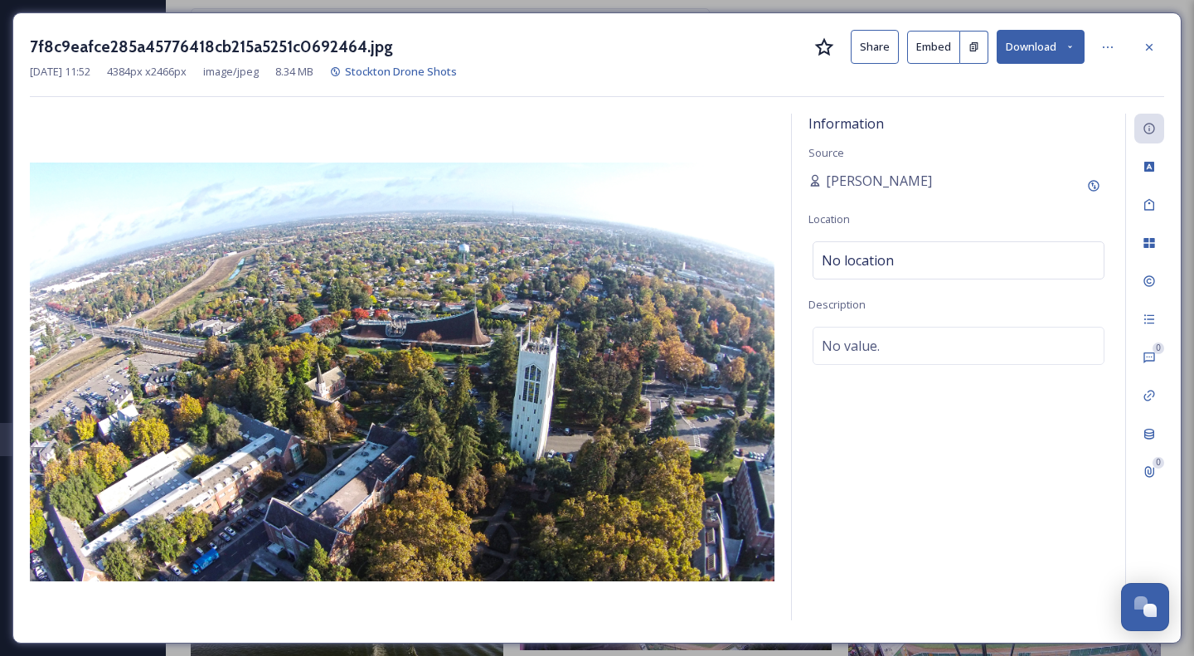 Image resolution: width=1194 pixels, height=656 pixels. What do you see at coordinates (874, 46) in the screenshot?
I see `button: Share` at bounding box center [874, 46].